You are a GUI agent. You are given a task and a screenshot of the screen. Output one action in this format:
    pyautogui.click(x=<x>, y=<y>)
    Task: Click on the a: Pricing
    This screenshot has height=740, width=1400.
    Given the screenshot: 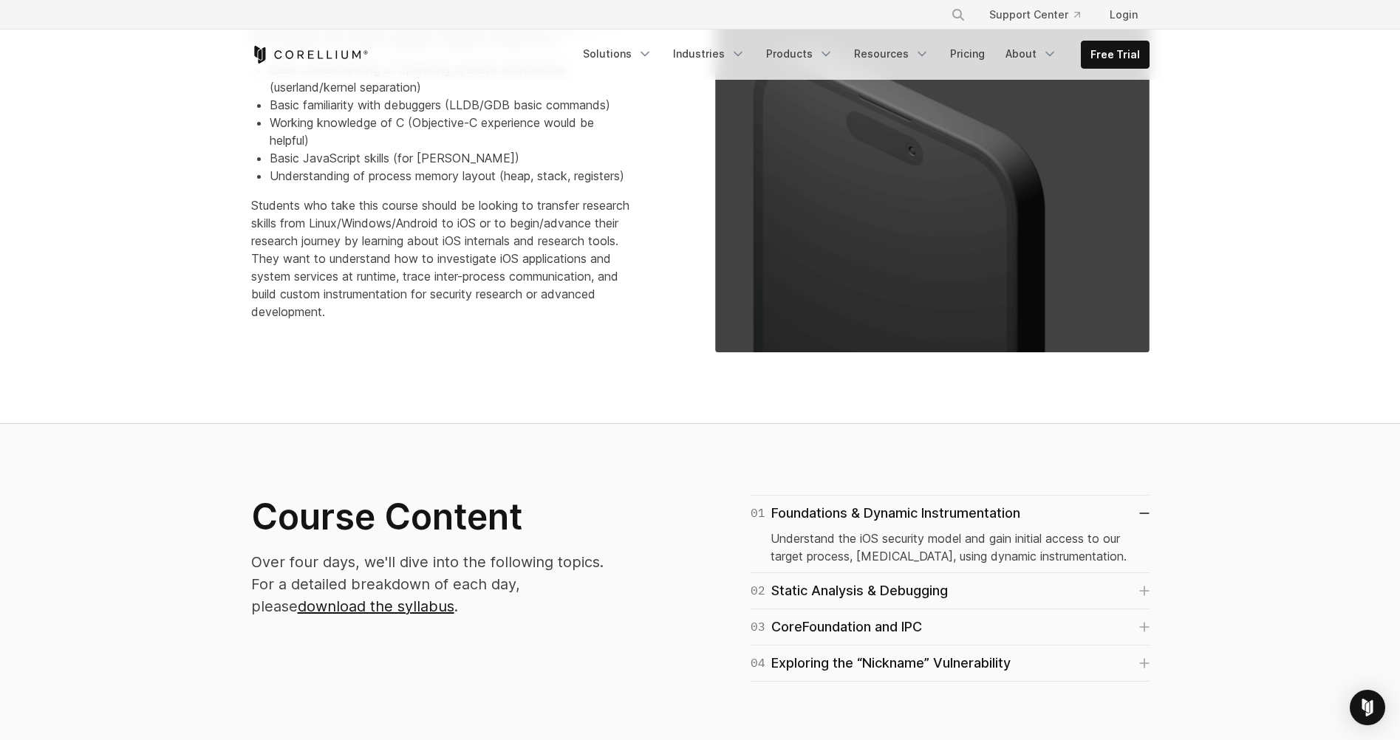 What is the action you would take?
    pyautogui.click(x=967, y=54)
    